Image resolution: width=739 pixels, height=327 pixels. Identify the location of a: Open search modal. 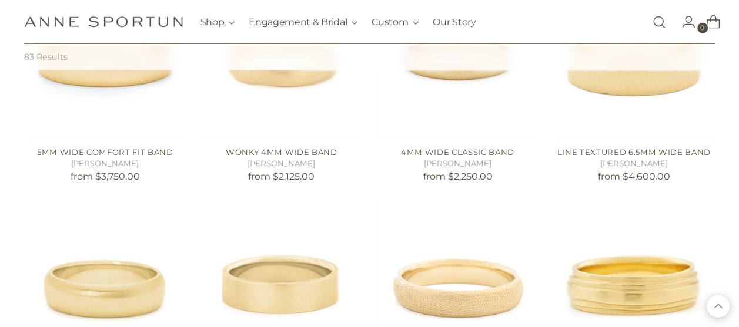
(659, 22).